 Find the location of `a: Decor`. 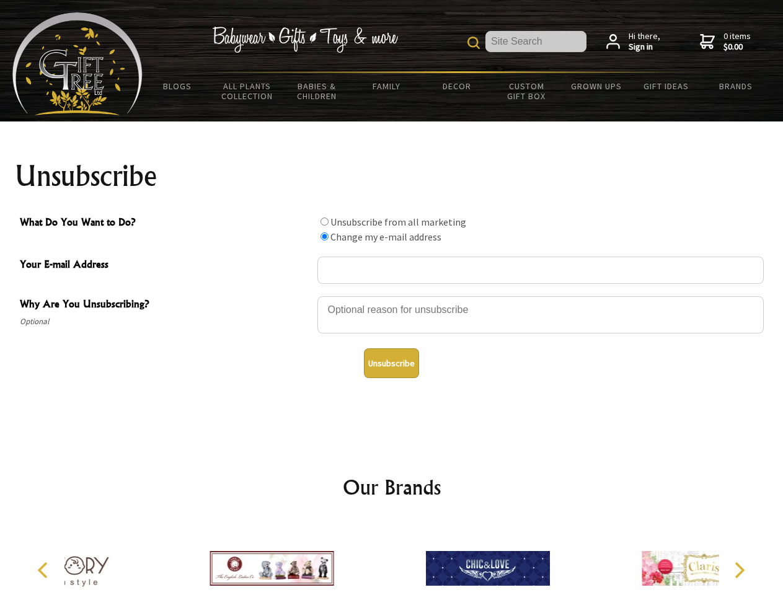

a: Decor is located at coordinates (457, 86).